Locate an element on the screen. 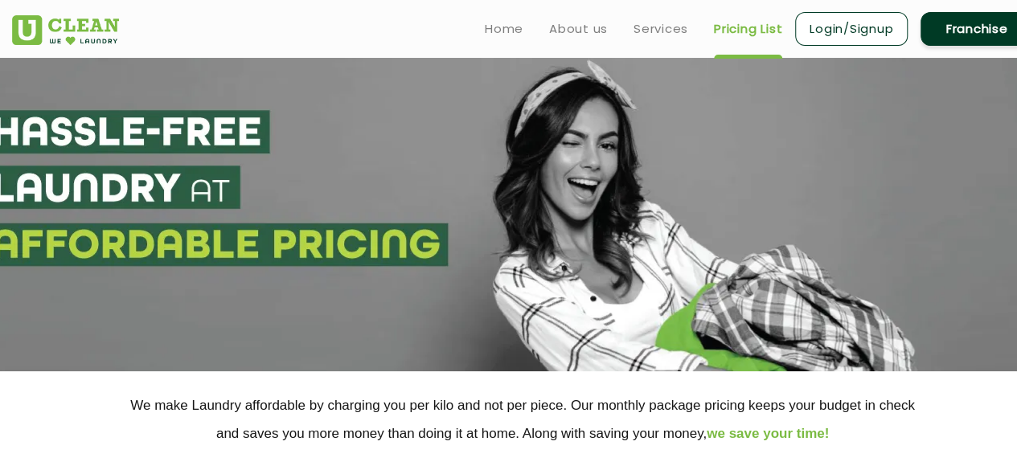 This screenshot has height=470, width=1017. span: we save your time! is located at coordinates (768, 433).